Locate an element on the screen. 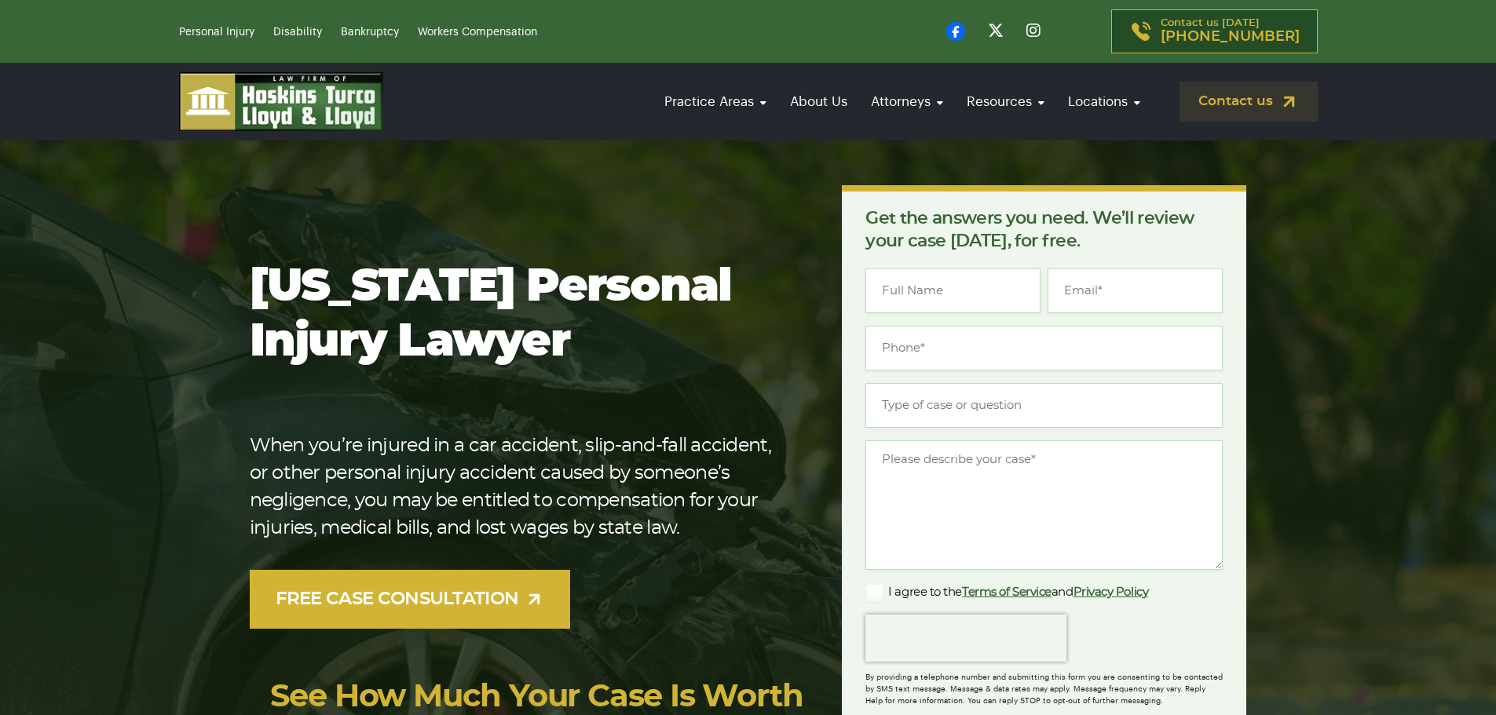 Image resolution: width=1496 pixels, height=715 pixels. a: Bankruptcy is located at coordinates (370, 32).